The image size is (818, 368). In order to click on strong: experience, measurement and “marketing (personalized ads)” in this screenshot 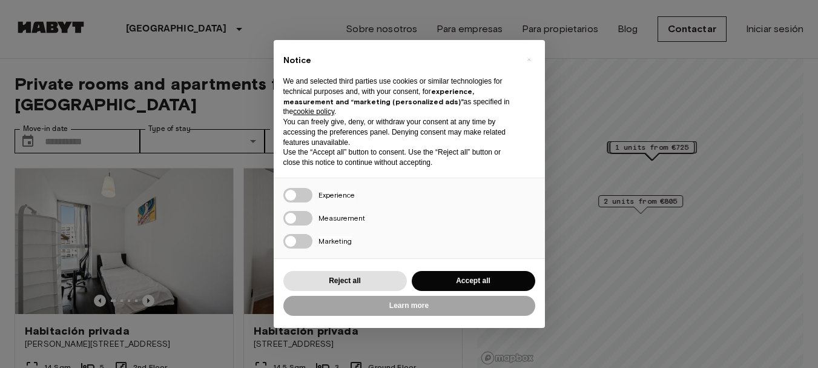, I will do `click(378, 96)`.